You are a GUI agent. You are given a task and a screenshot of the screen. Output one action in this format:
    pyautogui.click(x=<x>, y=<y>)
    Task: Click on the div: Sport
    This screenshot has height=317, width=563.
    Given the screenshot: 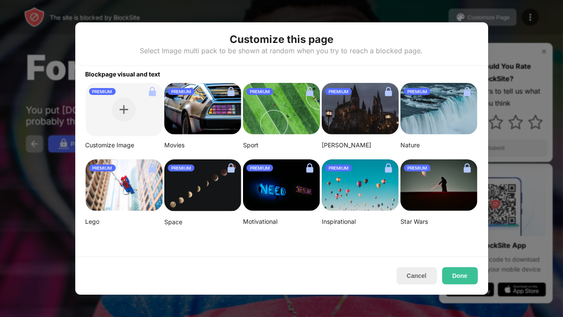 What is the action you would take?
    pyautogui.click(x=281, y=145)
    